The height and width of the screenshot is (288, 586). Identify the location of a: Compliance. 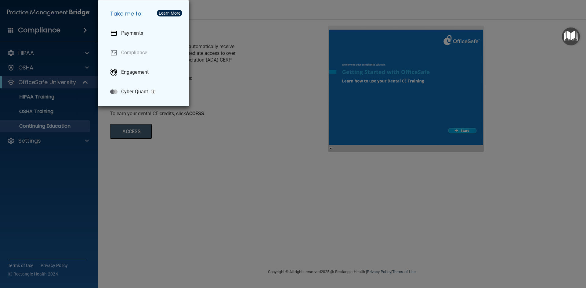
(145, 53).